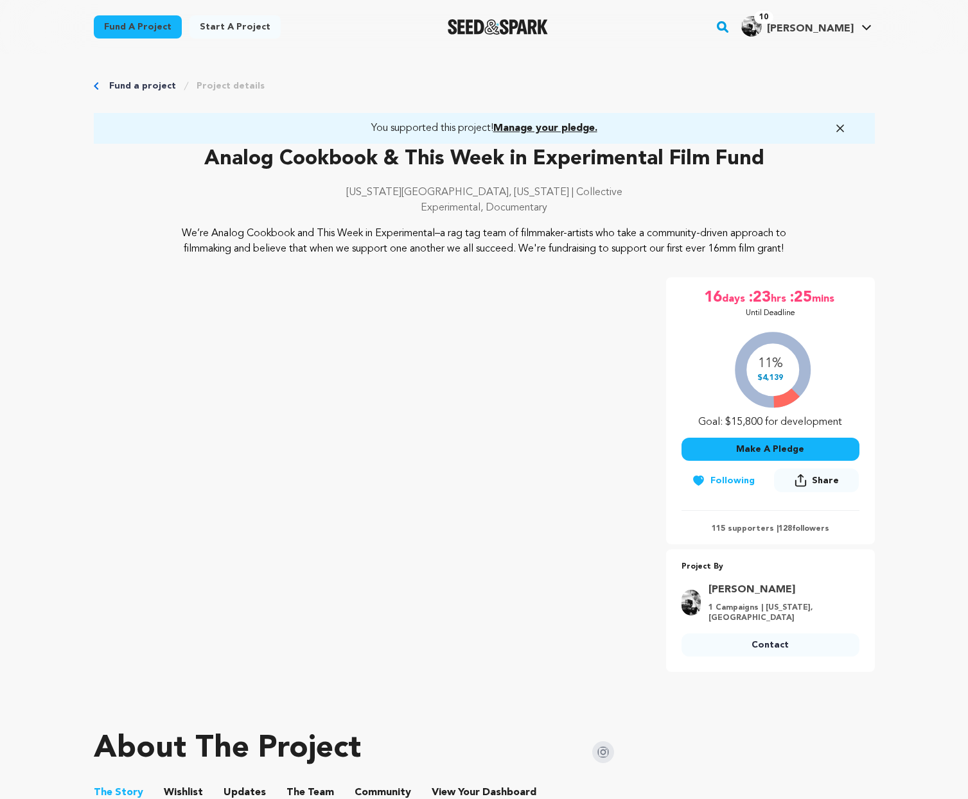  What do you see at coordinates (800, 298) in the screenshot?
I see `span: :25` at bounding box center [800, 298].